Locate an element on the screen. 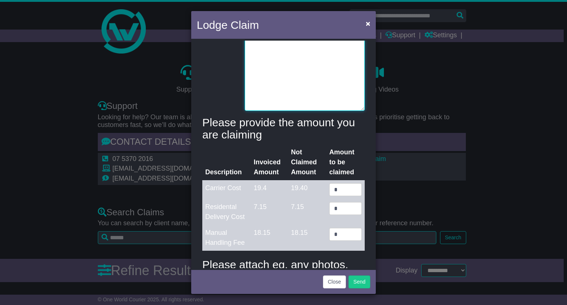 The image size is (567, 305). td: Residental Delivery Cost is located at coordinates (226, 212).